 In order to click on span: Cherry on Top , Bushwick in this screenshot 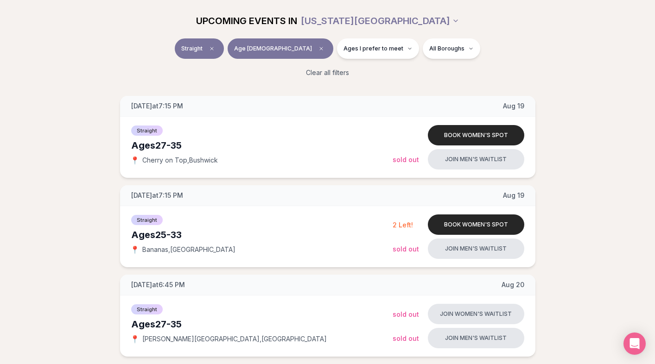, I will do `click(180, 160)`.